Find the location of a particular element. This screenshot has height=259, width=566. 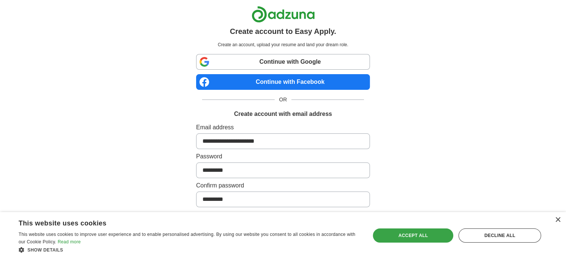

a: Continue with Google is located at coordinates (283, 62).